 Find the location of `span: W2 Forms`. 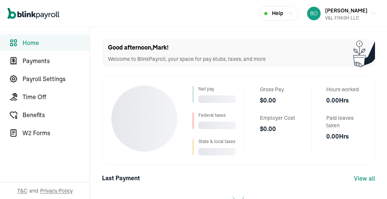

span: W2 Forms is located at coordinates (56, 133).